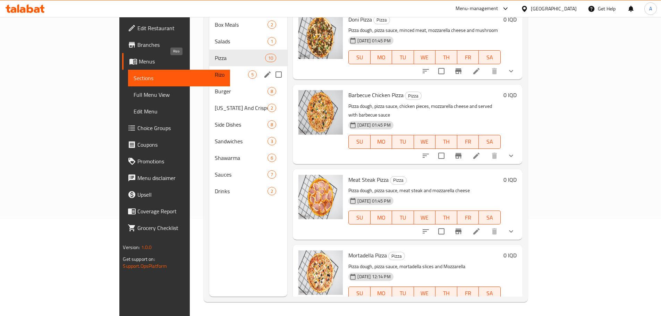 Image resolution: width=661 pixels, height=316 pixels. Describe the element at coordinates (272, 158) in the screenshot. I see `span: 6` at that location.